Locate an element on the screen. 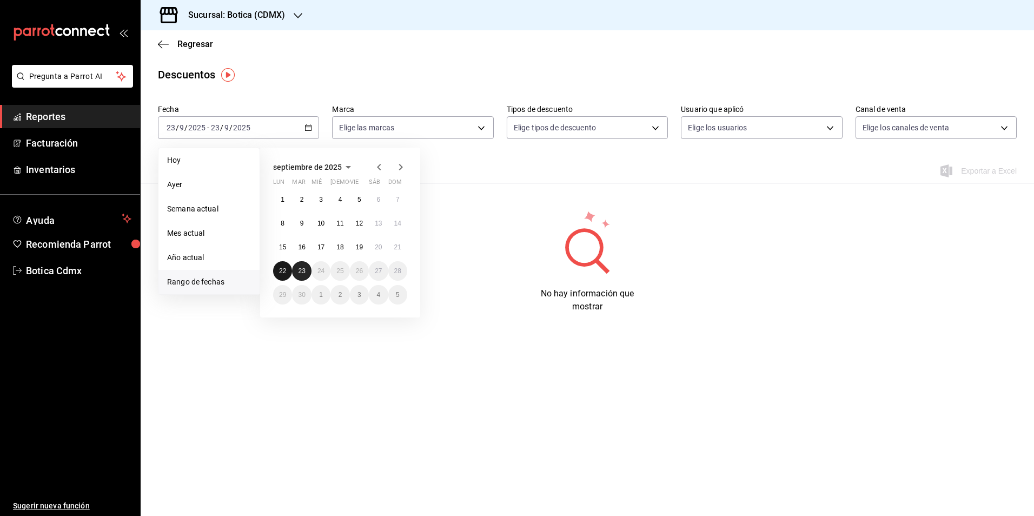 The height and width of the screenshot is (516, 1034). abbr: 4 de octubre de 2025 is located at coordinates (378, 295).